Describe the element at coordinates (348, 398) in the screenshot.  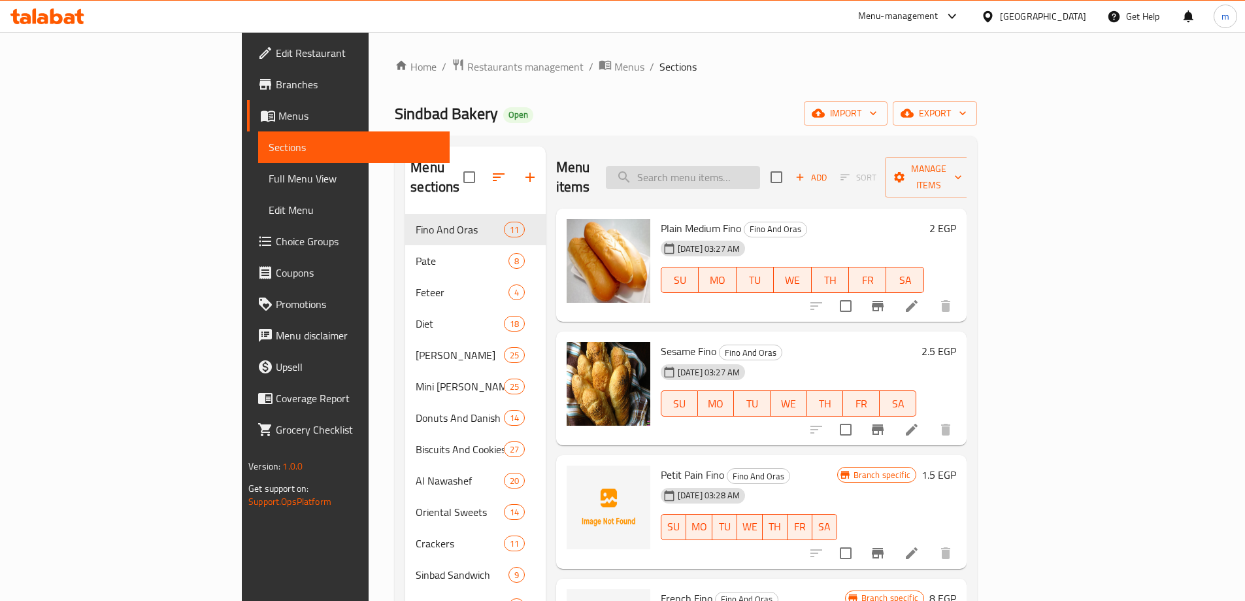
I see `a: Coverage Report` at that location.